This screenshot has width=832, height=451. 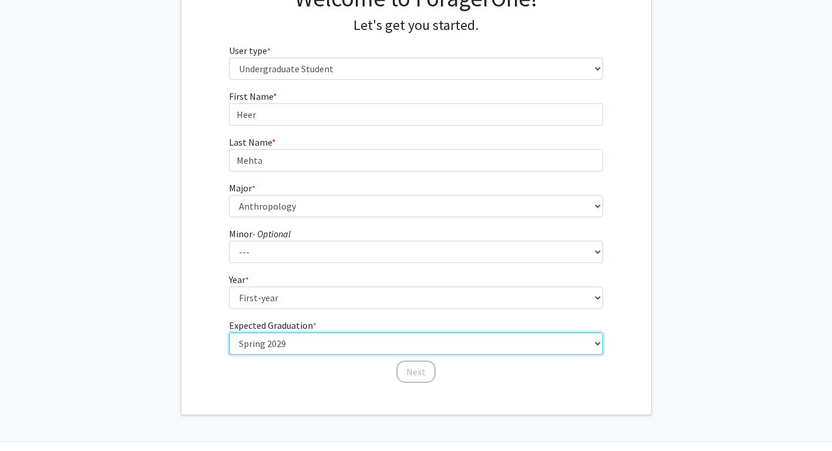 What do you see at coordinates (250, 142) in the screenshot?
I see `span: Last Name` at bounding box center [250, 142].